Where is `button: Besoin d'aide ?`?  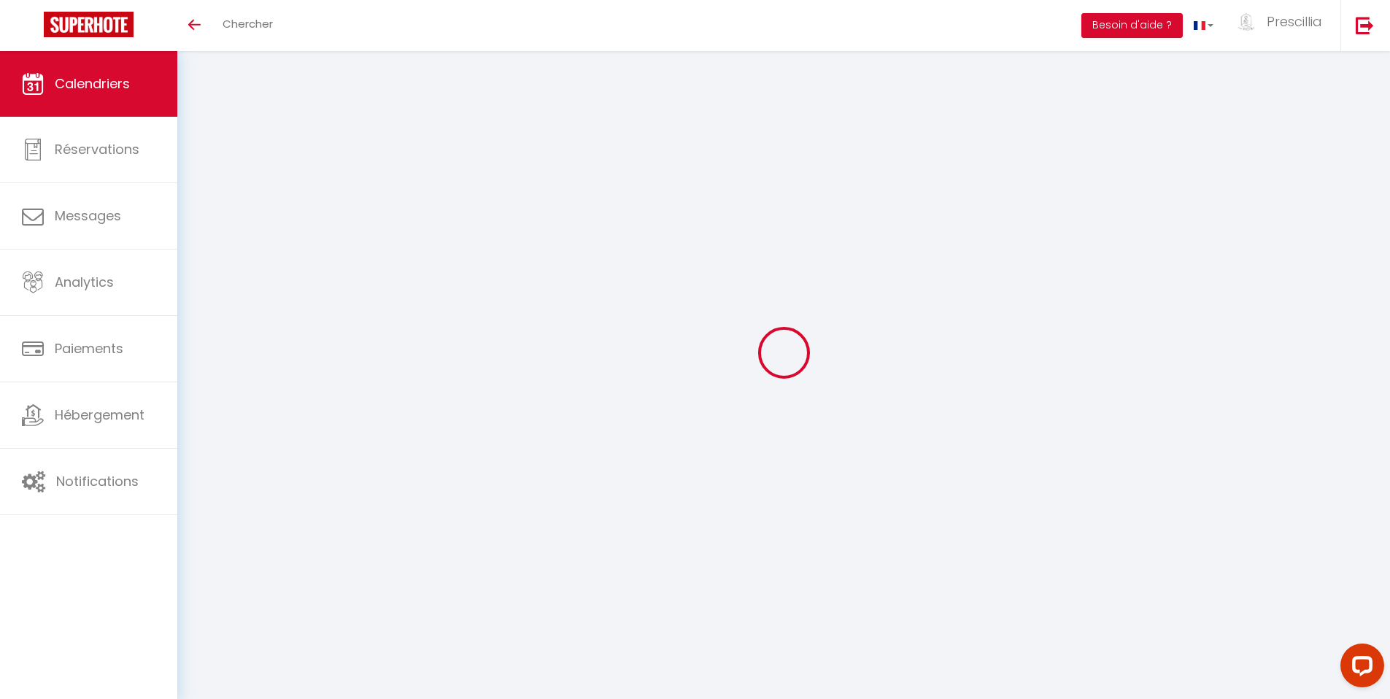 button: Besoin d'aide ? is located at coordinates (1132, 26).